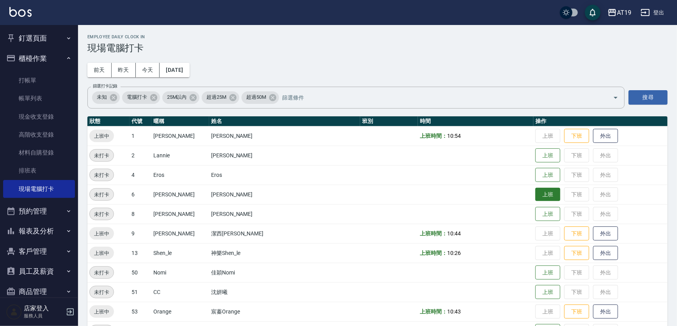 This screenshot has height=326, width=677. I want to click on a: 高階收支登錄, so click(39, 135).